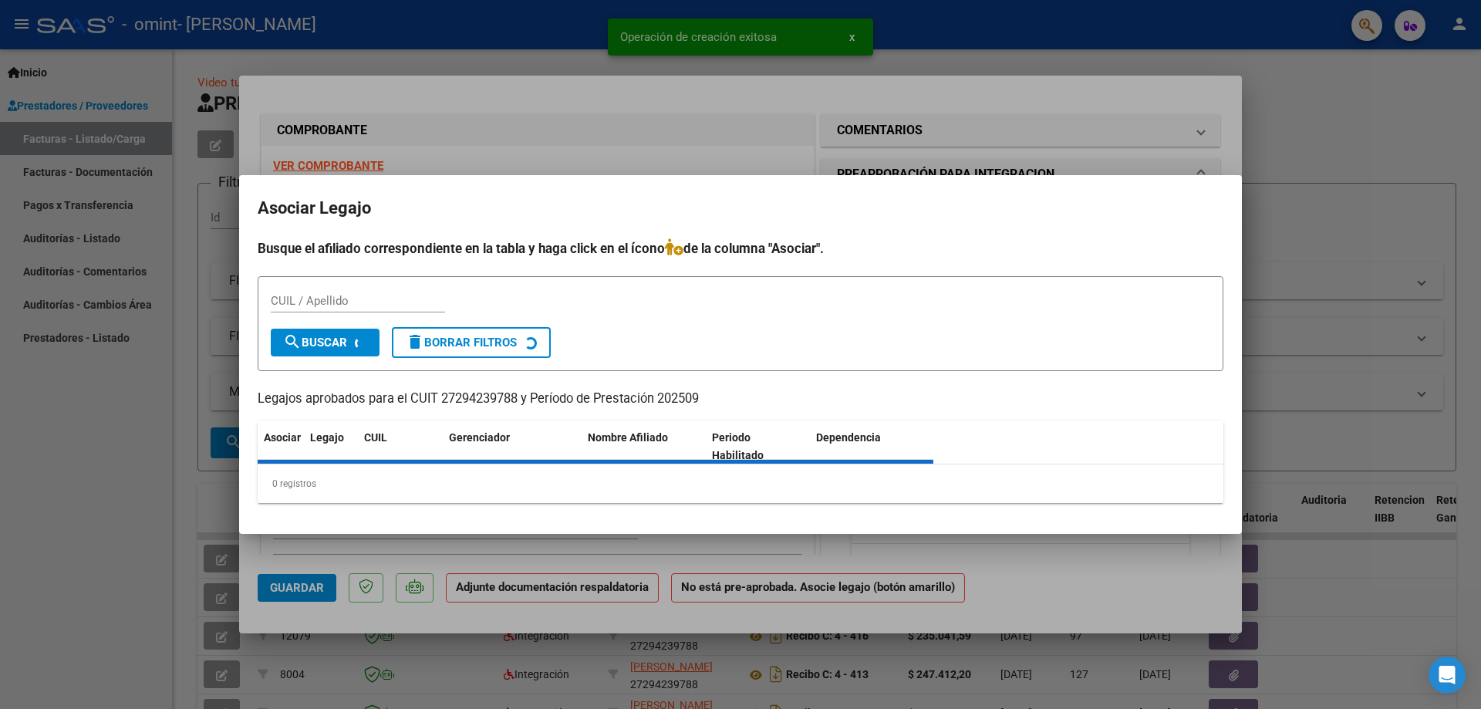 The width and height of the screenshot is (1481, 709). Describe the element at coordinates (281, 447) in the screenshot. I see `datatable-header-cell: Asociar` at that location.